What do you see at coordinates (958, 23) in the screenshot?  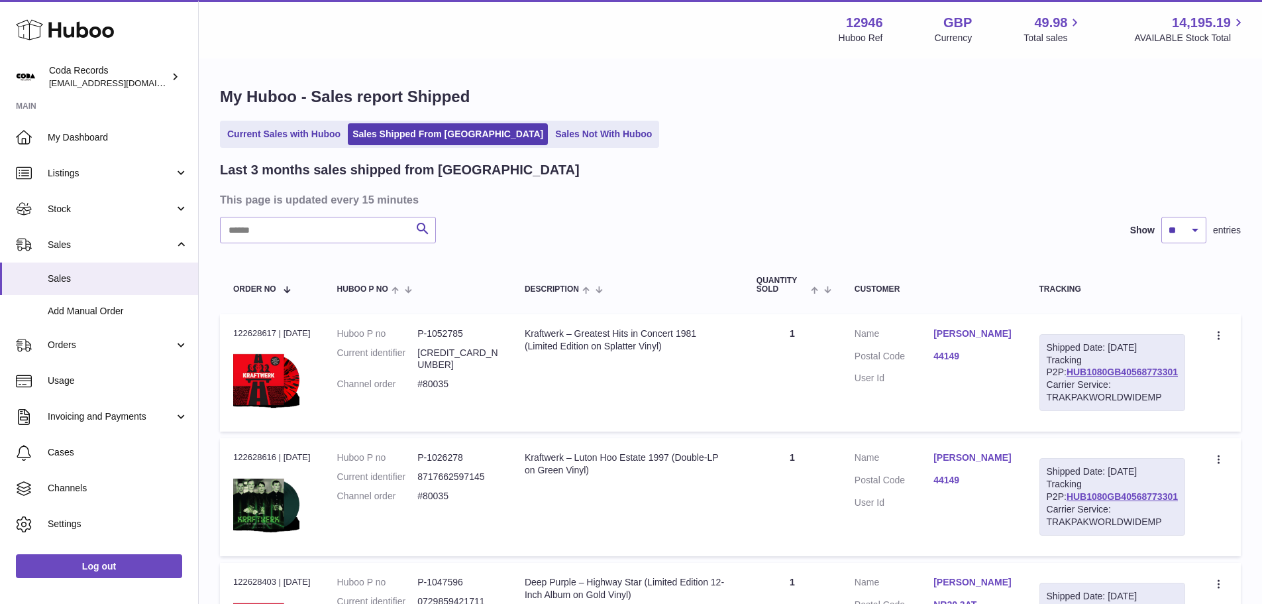 I see `strong: GBP` at bounding box center [958, 23].